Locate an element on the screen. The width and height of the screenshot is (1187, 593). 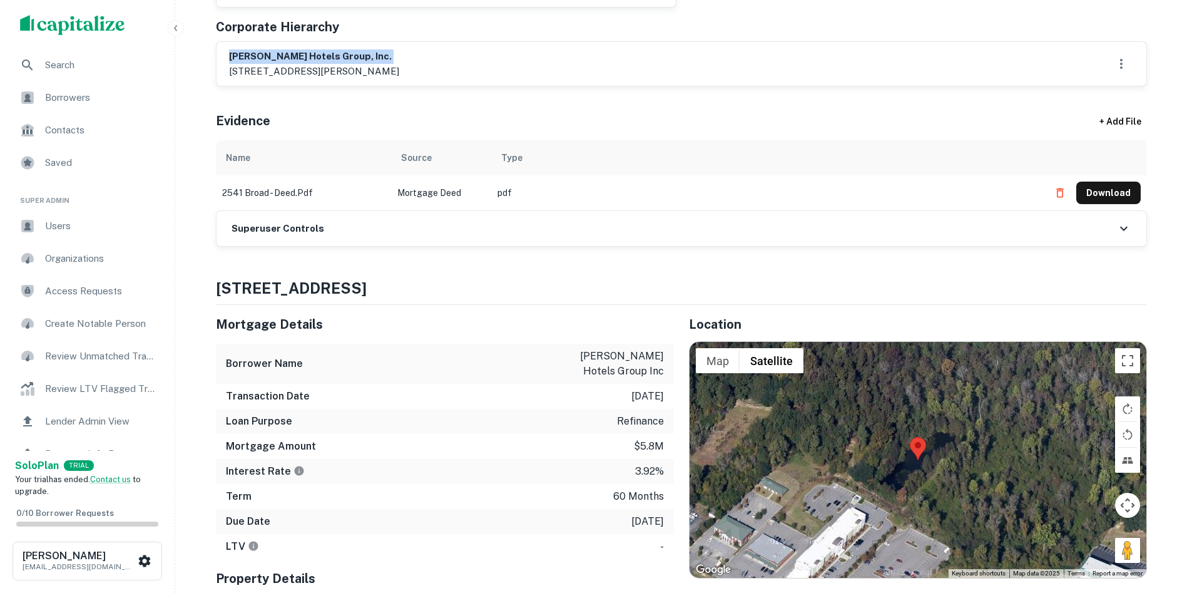
td: pdf is located at coordinates (766, 193).